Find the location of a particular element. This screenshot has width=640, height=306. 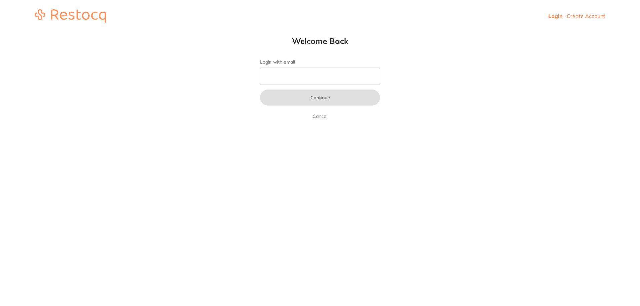

a: Login is located at coordinates (555, 16).